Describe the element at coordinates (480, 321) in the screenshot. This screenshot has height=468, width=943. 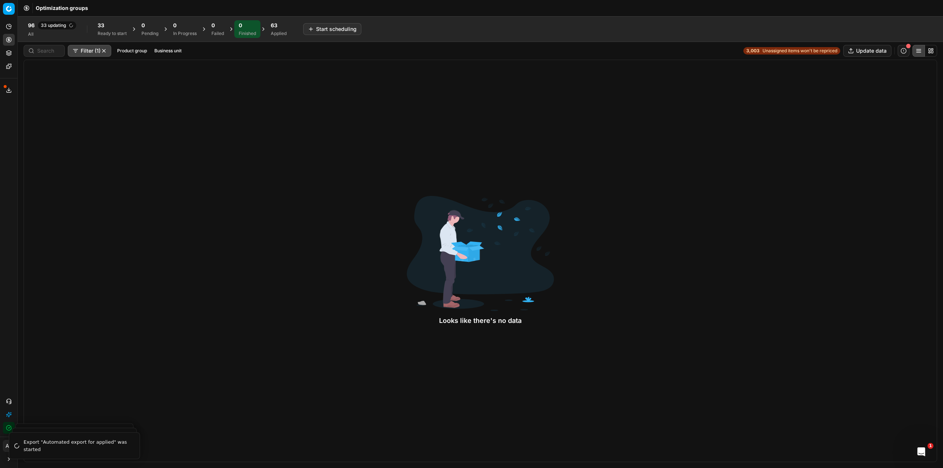
I see `div: Looks like there's no data` at that location.